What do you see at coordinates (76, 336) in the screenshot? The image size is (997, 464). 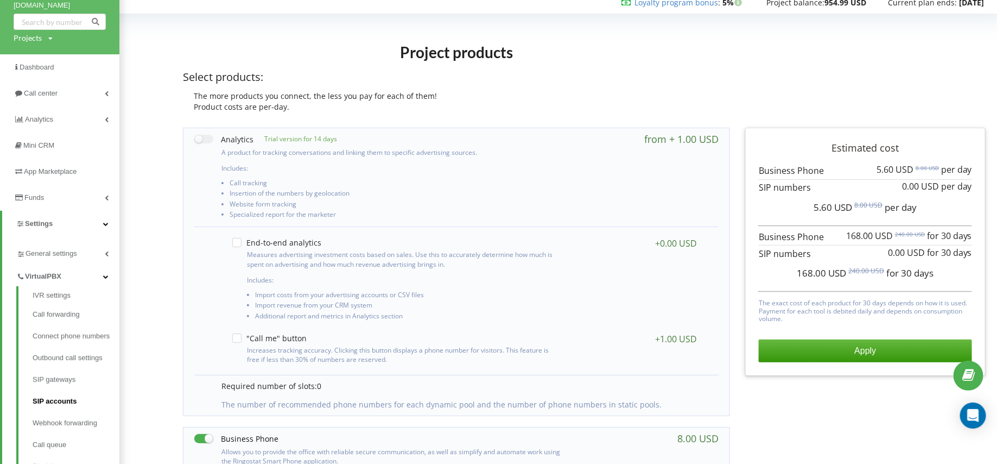 I see `a: Connect phone numbers` at bounding box center [76, 336].